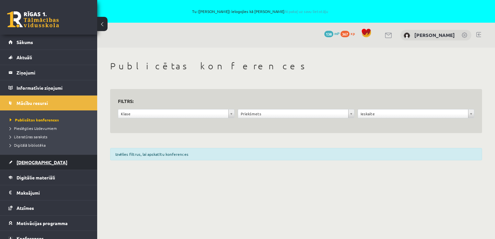 Image resolution: width=495 pixels, height=239 pixels. Describe the element at coordinates (32, 103) in the screenshot. I see `span: Mācību resursi` at that location.